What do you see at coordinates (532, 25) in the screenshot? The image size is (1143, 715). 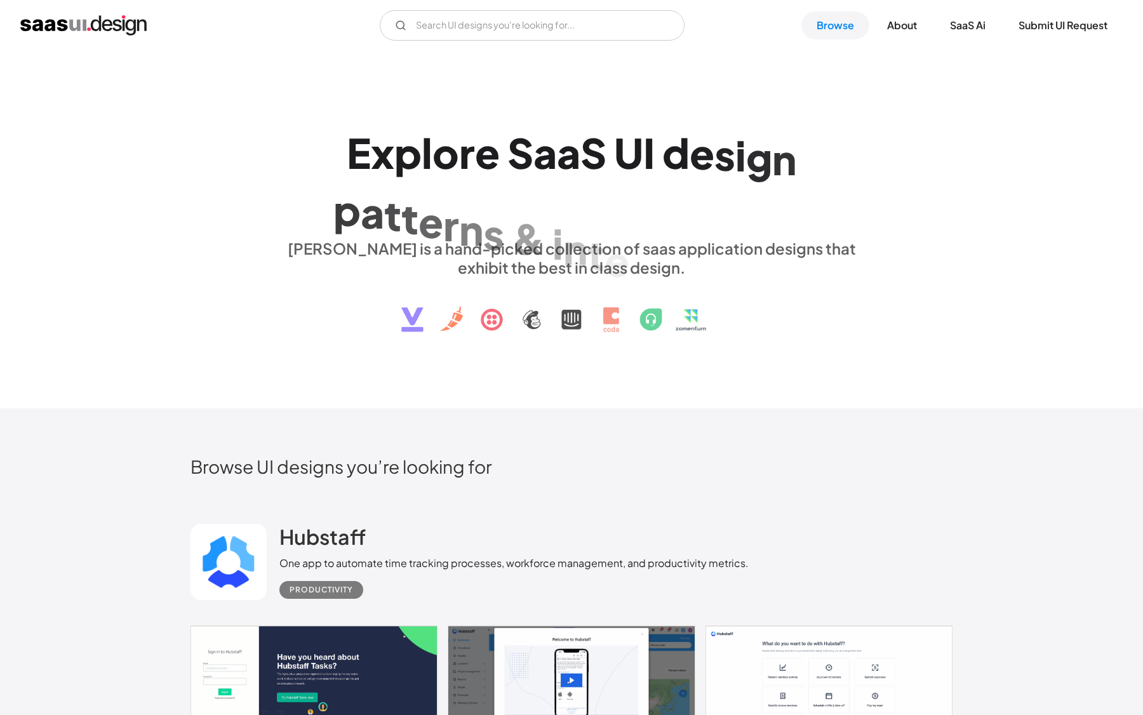 I see `input: Search UI designs you're looking for...` at bounding box center [532, 25].